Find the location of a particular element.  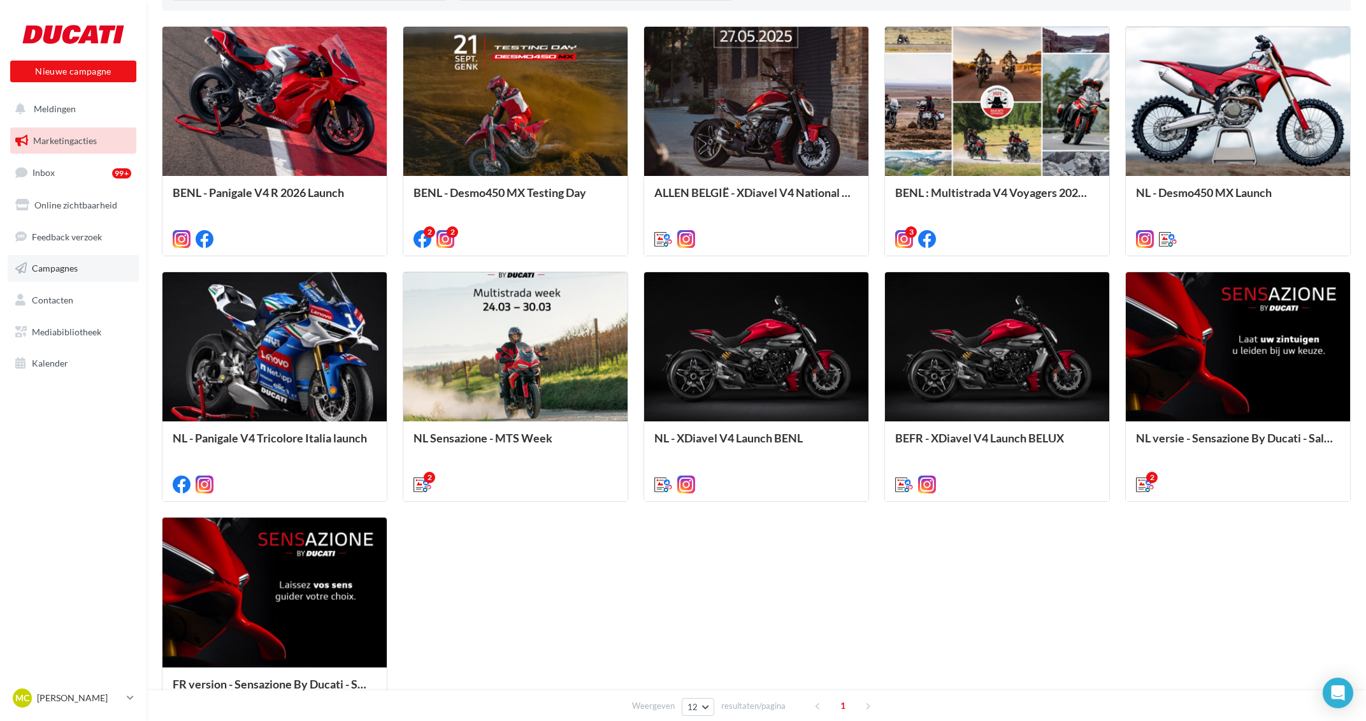

span: 12 is located at coordinates (692, 706).